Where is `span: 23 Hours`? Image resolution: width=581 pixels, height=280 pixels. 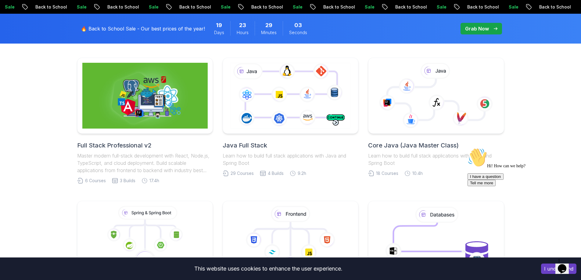 span: 23 Hours is located at coordinates (243, 25).